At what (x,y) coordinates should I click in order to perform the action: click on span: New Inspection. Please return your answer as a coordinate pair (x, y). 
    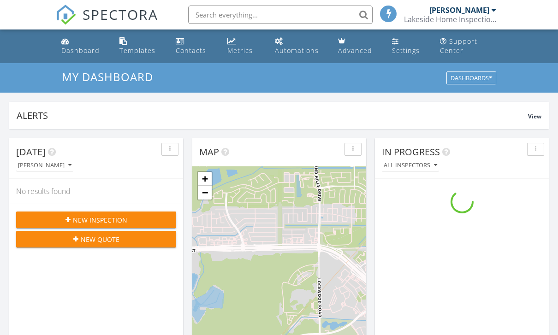
    Looking at the image, I should click on (100, 220).